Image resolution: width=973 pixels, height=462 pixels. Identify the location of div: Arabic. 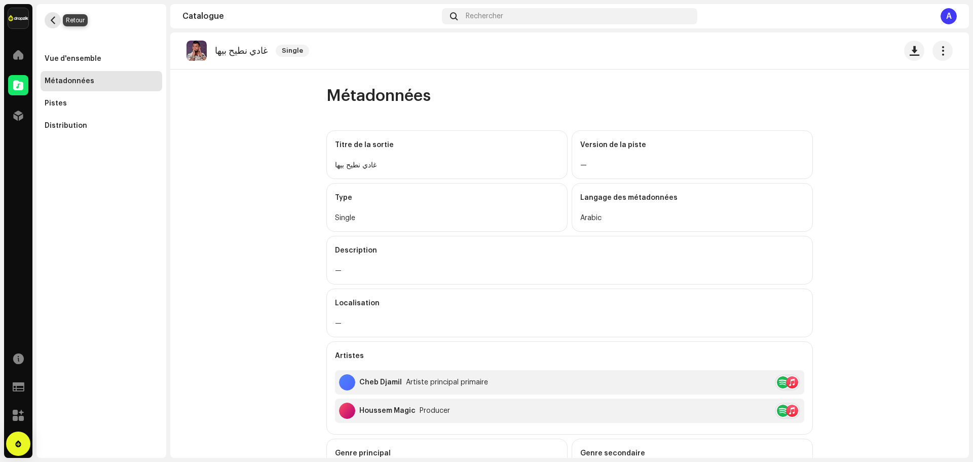
(693, 218).